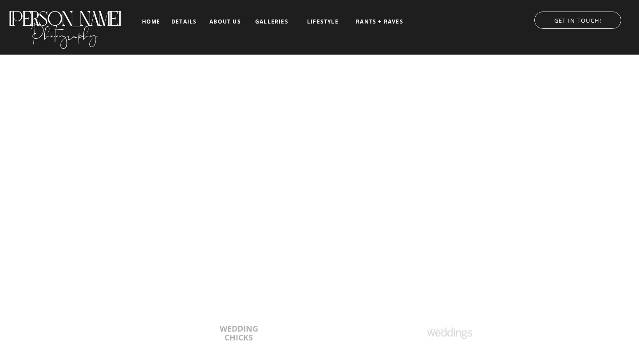 The image size is (639, 364). I want to click on a: Photography, so click(64, 32).